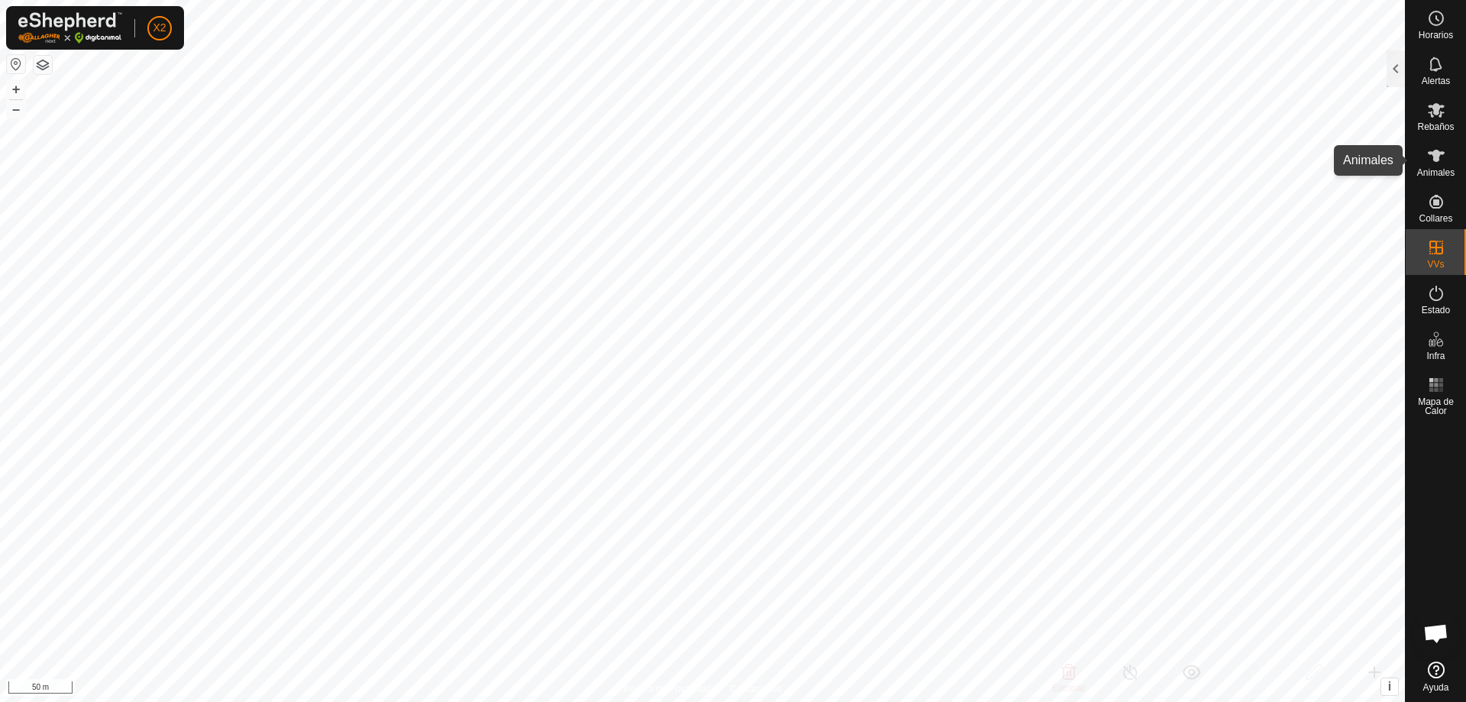 Image resolution: width=1466 pixels, height=702 pixels. I want to click on a: Chat abierto, so click(1436, 633).